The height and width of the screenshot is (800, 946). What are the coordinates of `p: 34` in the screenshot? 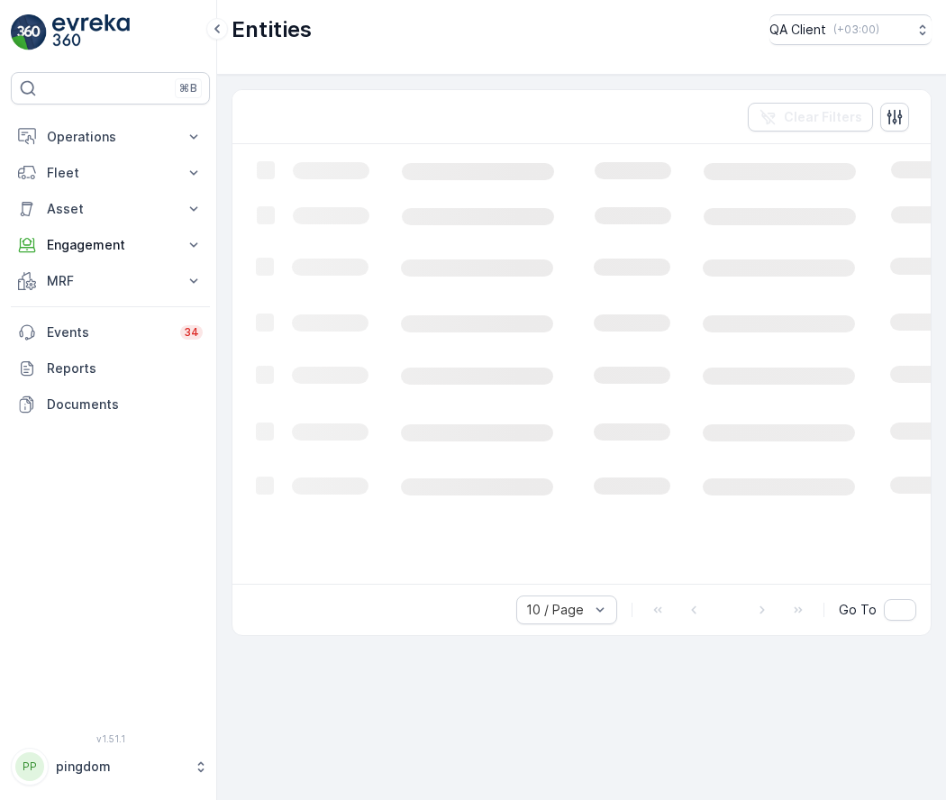 It's located at (191, 332).